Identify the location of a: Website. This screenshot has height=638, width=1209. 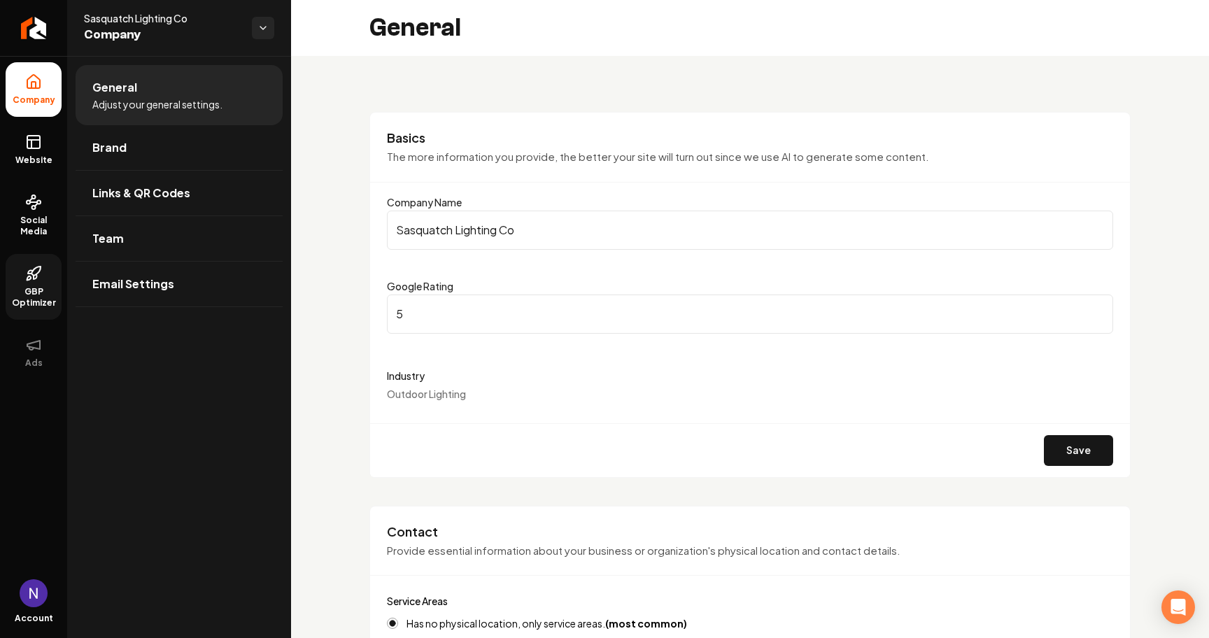
(34, 150).